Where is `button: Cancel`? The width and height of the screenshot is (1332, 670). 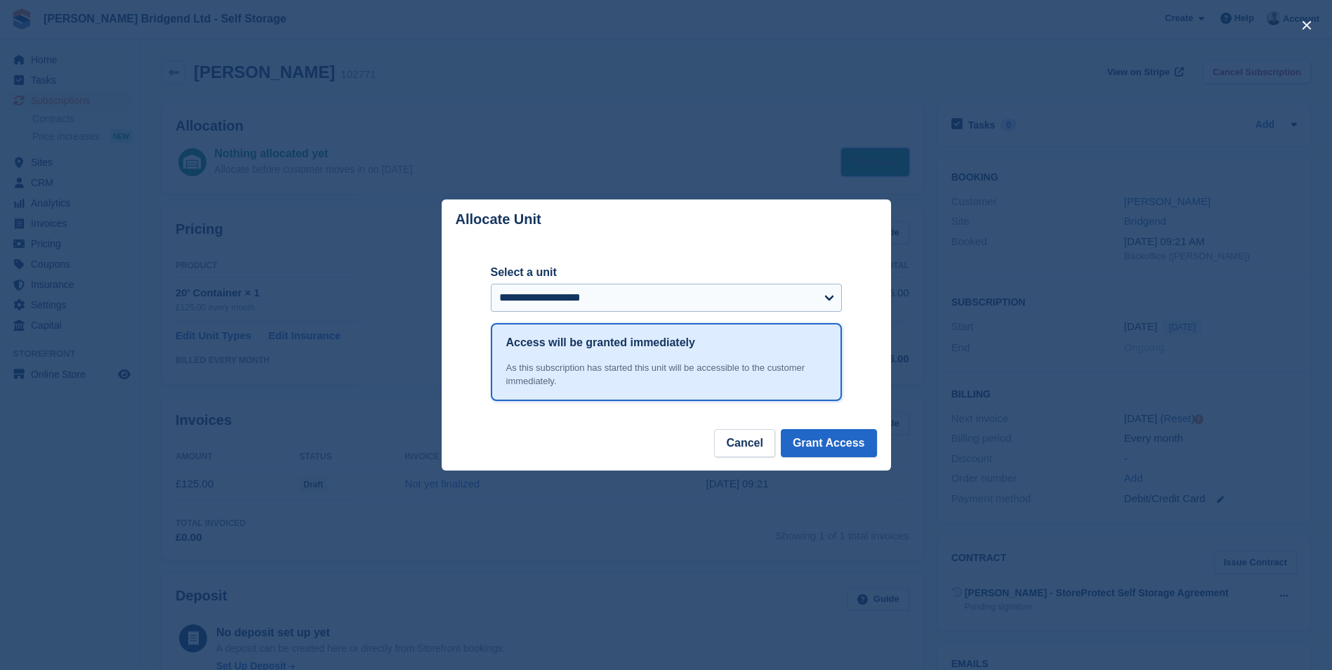
button: Cancel is located at coordinates (744, 443).